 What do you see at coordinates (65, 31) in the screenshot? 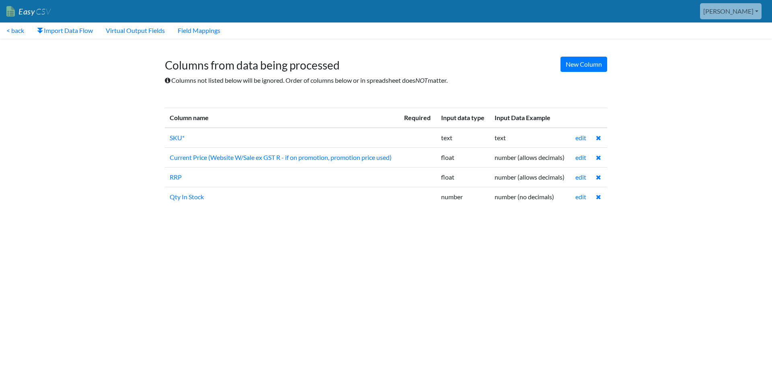
I see `a: Import Data Flow` at bounding box center [65, 31].